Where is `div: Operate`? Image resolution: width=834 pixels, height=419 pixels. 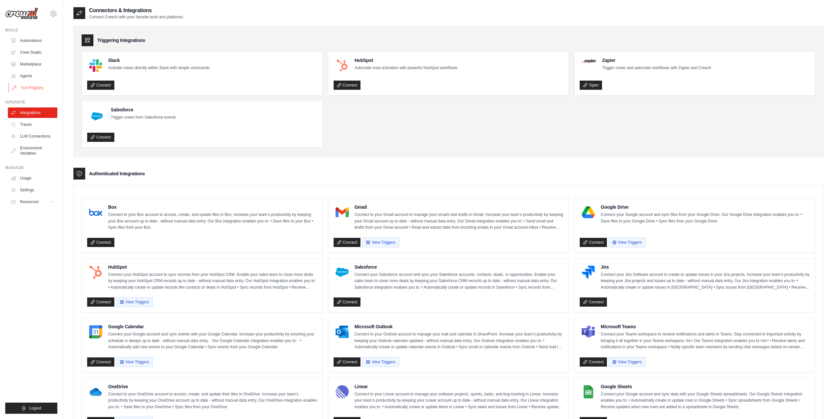 div: Operate is located at coordinates (31, 102).